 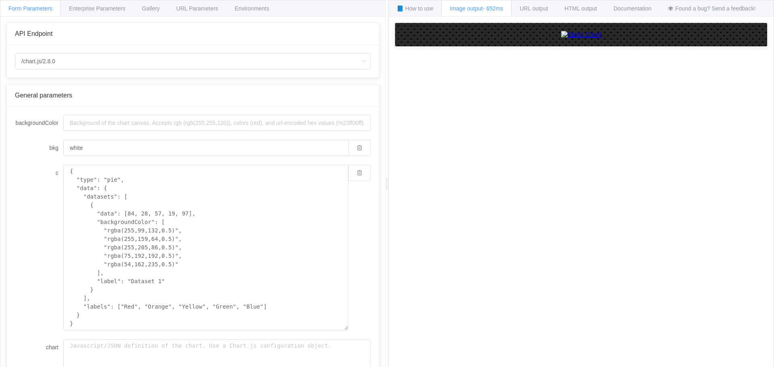 What do you see at coordinates (633, 8) in the screenshot?
I see `span: Documentation` at bounding box center [633, 8].